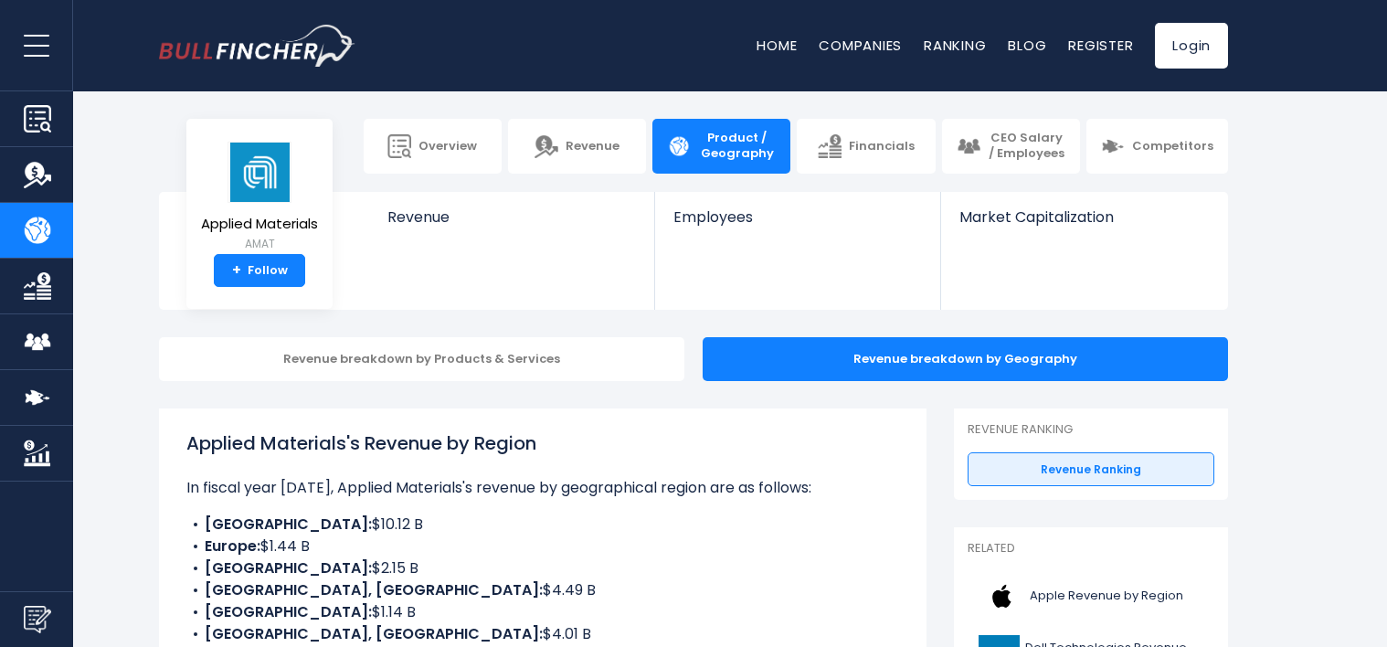  I want to click on a: Financials, so click(865, 146).